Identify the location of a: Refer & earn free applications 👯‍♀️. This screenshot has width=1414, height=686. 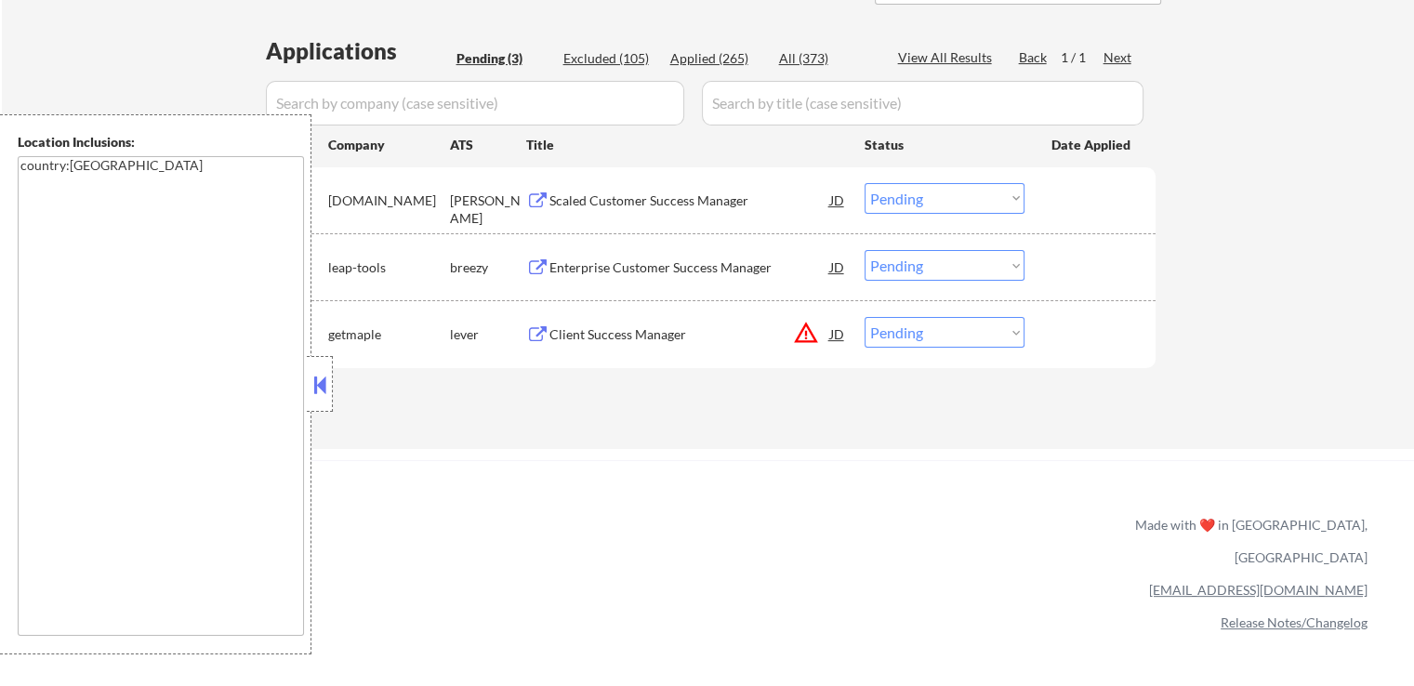
(391, 544).